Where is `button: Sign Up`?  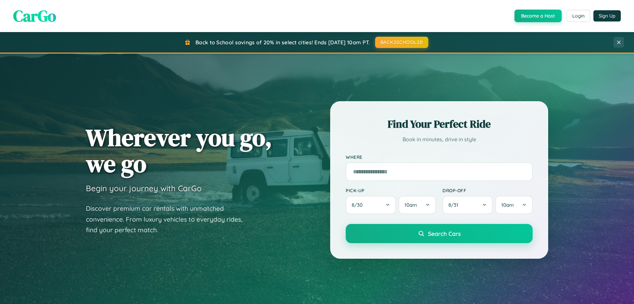 button: Sign Up is located at coordinates (607, 16).